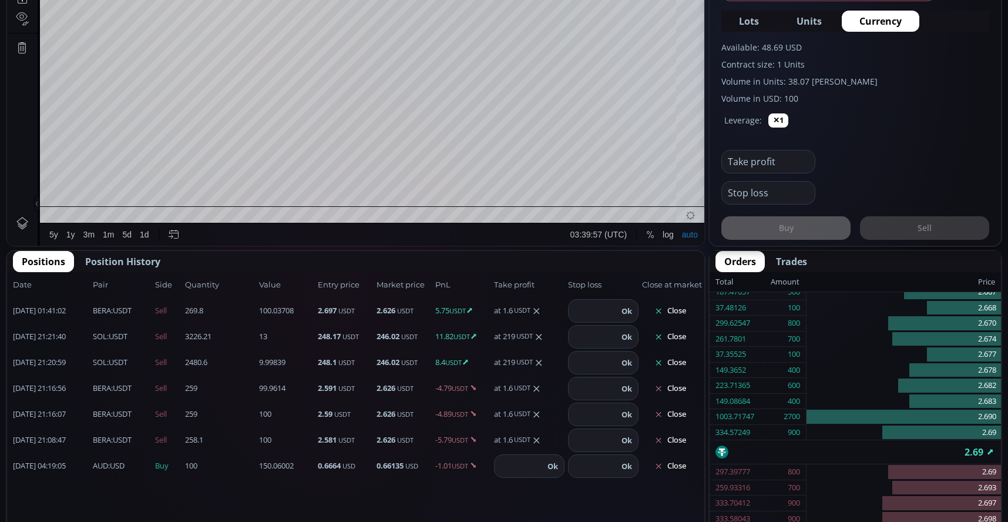 Image resolution: width=1008 pixels, height=522 pixels. What do you see at coordinates (463, 388) in the screenshot?
I see `span: -4.79` at bounding box center [463, 388].